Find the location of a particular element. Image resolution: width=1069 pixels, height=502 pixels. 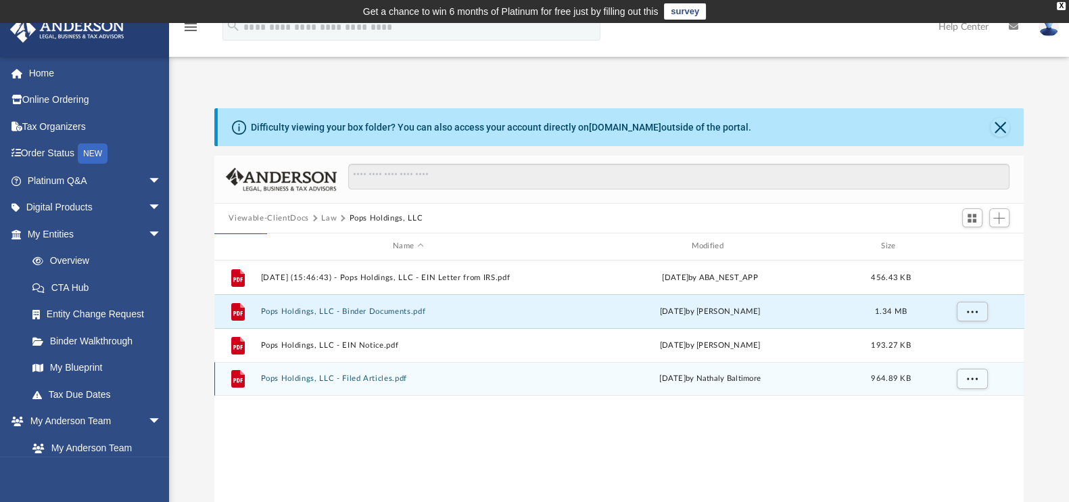

a: menu is located at coordinates (191, 30).